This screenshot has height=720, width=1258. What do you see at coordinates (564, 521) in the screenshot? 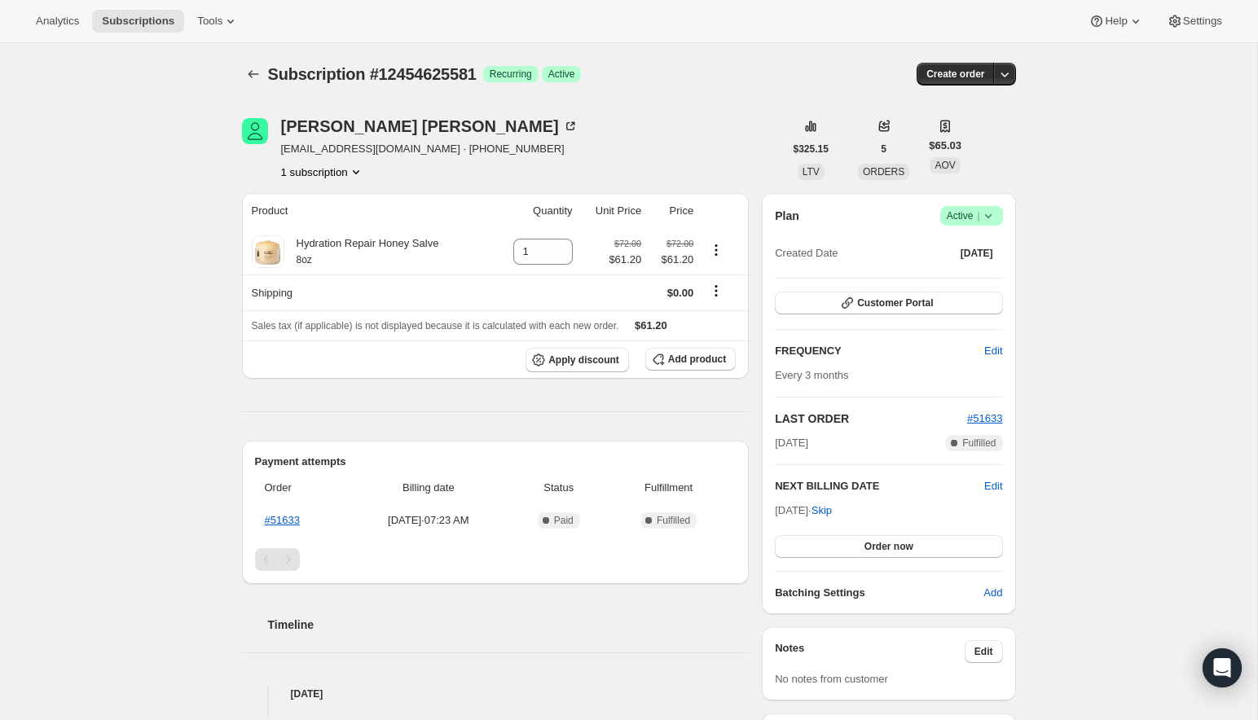
I see `span: Paid` at bounding box center [564, 521].